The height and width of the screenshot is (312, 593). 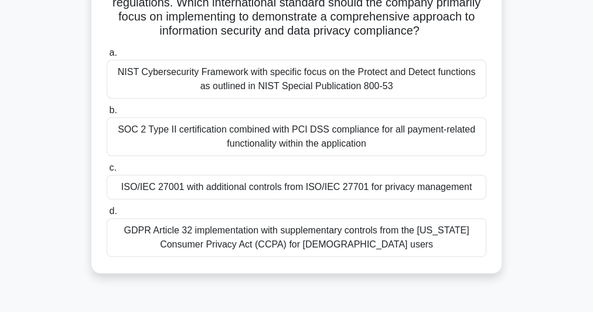 What do you see at coordinates (112, 52) in the screenshot?
I see `span: a.` at bounding box center [112, 52].